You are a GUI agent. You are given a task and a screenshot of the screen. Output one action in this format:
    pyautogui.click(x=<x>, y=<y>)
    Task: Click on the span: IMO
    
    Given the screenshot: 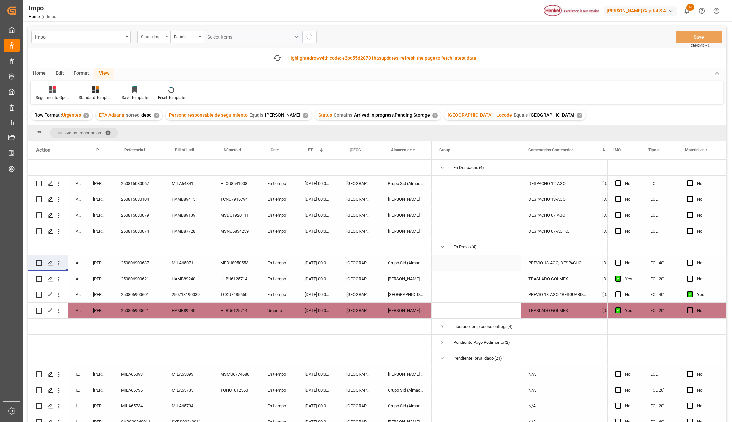 What is the action you would take?
    pyautogui.click(x=617, y=150)
    